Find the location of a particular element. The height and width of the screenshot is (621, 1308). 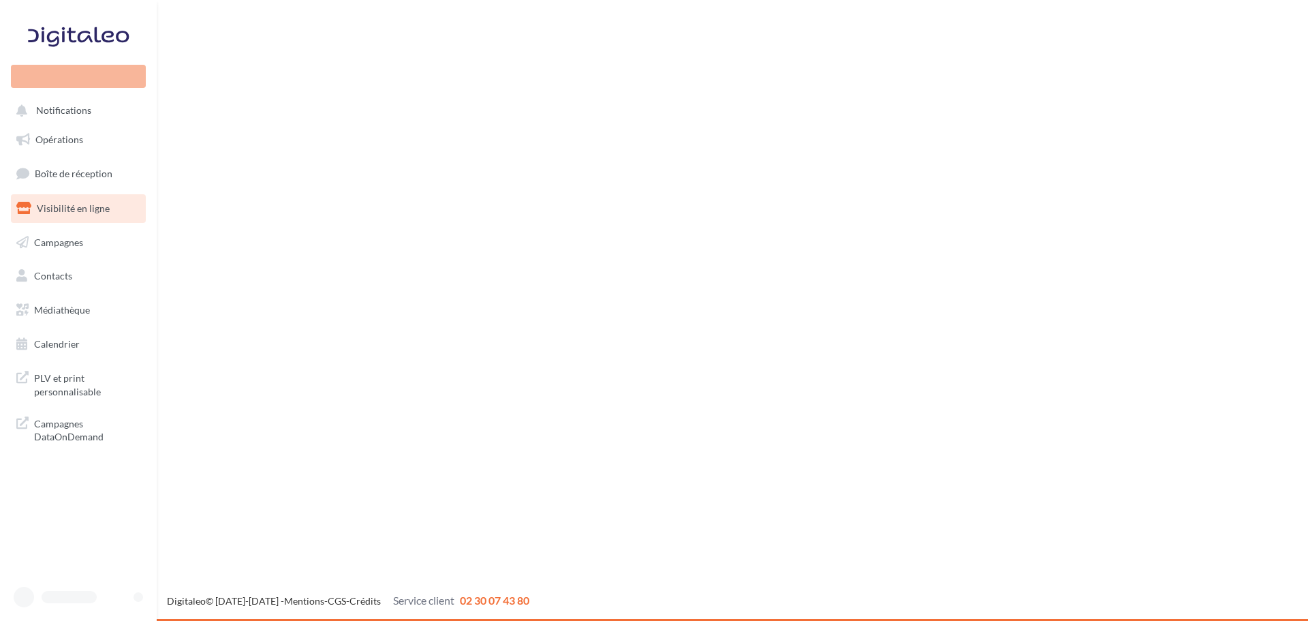

span: Opérations is located at coordinates (59, 139).